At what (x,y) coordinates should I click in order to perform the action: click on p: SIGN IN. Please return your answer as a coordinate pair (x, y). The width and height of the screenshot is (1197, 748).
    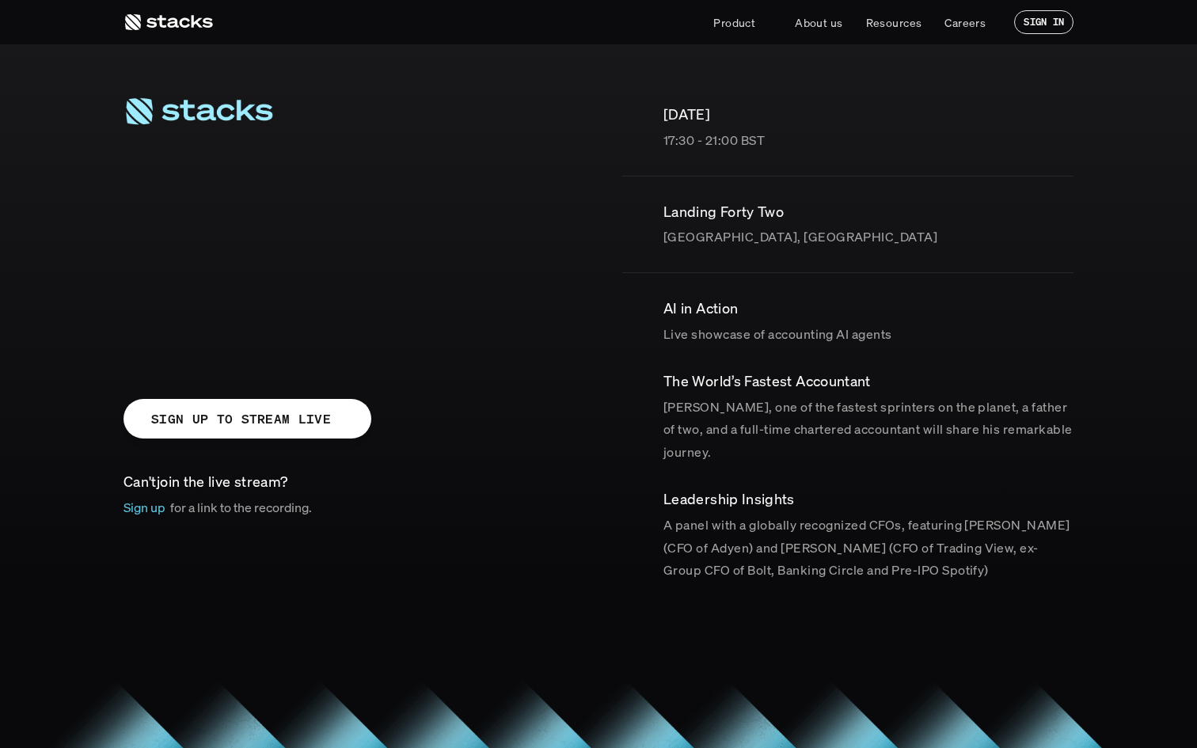
    Looking at the image, I should click on (1044, 22).